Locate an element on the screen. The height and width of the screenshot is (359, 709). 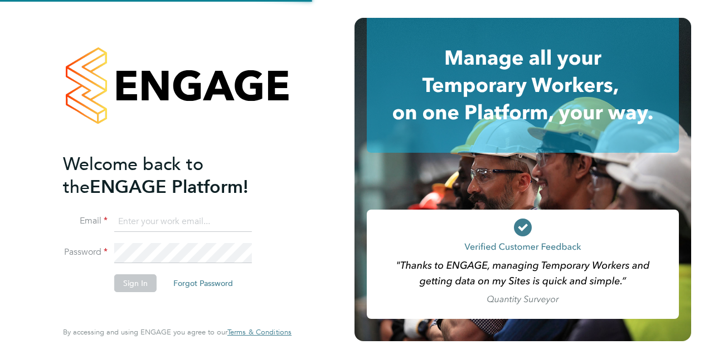
button: Sign In is located at coordinates (136, 283).